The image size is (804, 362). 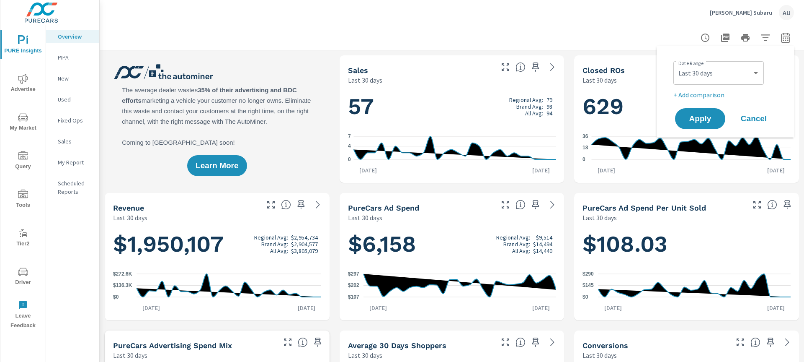 I want to click on button: Select Date Range, so click(x=786, y=38).